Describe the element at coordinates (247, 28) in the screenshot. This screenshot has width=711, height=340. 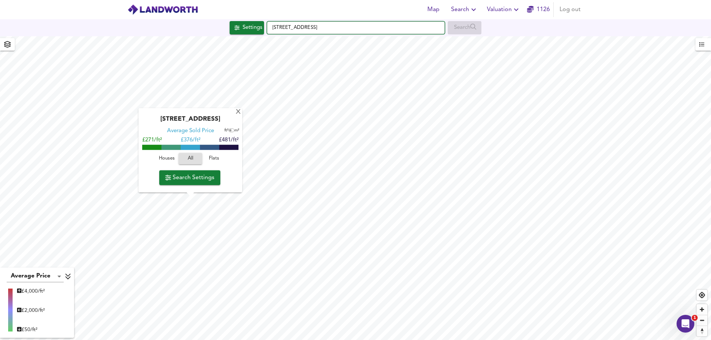
I see `button: Settings` at that location.